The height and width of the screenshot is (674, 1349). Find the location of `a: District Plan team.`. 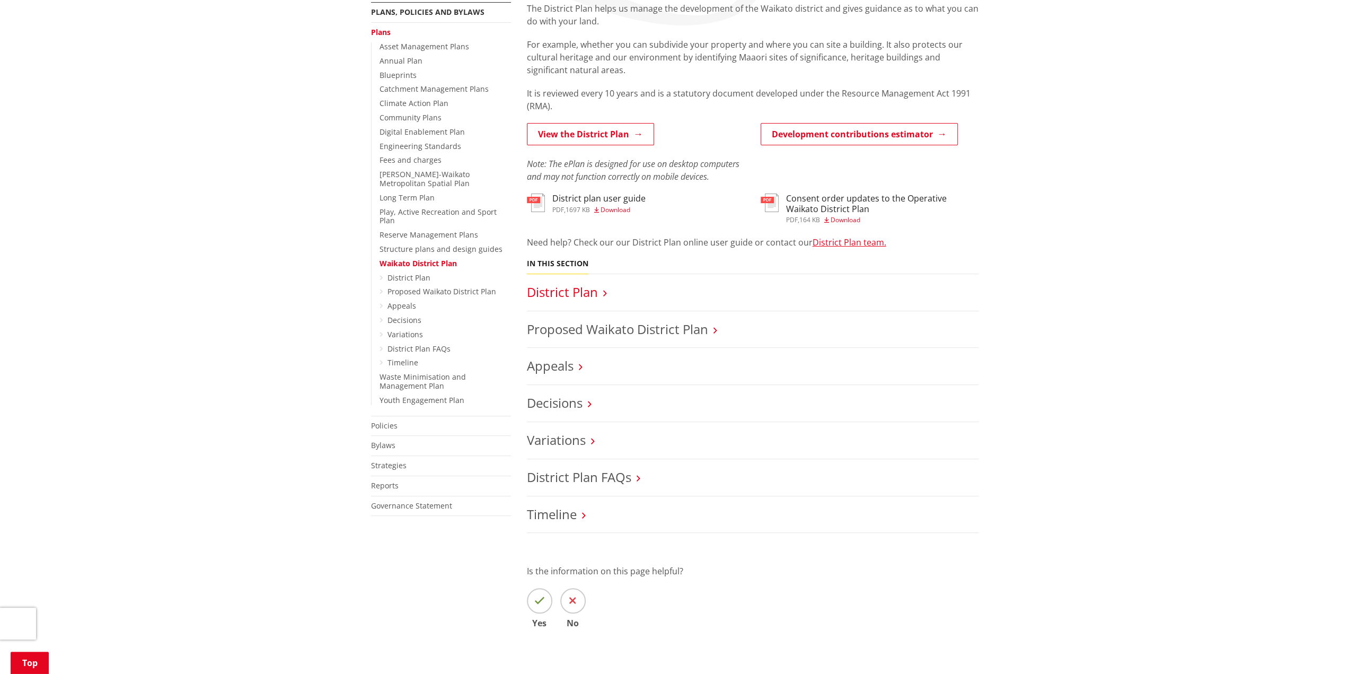

a: District Plan team. is located at coordinates (849, 242).